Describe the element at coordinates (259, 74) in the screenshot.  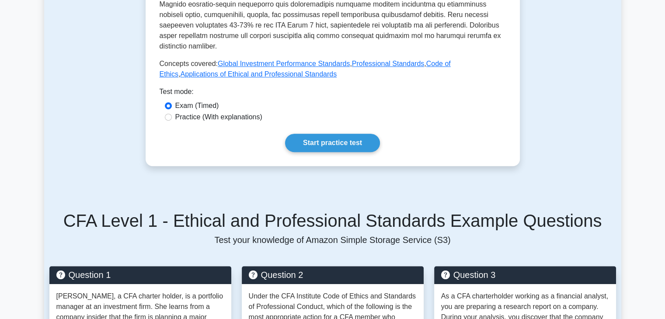
I see `a: Applications of Ethical and Professional Standards` at that location.